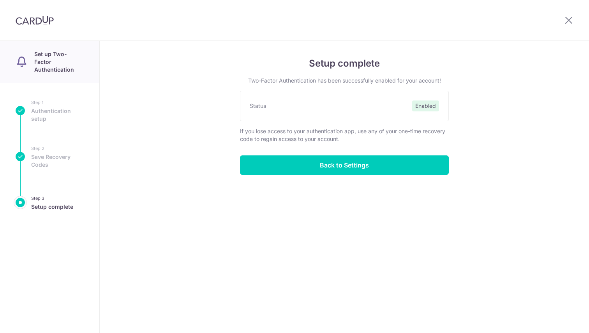 The image size is (589, 333). Describe the element at coordinates (345, 64) in the screenshot. I see `h4: Setup complete` at that location.